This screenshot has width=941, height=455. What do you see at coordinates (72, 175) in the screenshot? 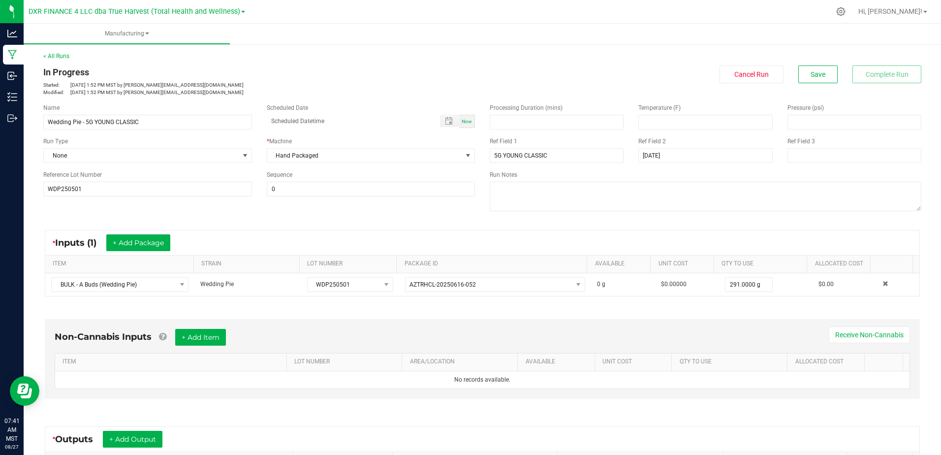
I see `span: Reference Lot Number` at bounding box center [72, 175].